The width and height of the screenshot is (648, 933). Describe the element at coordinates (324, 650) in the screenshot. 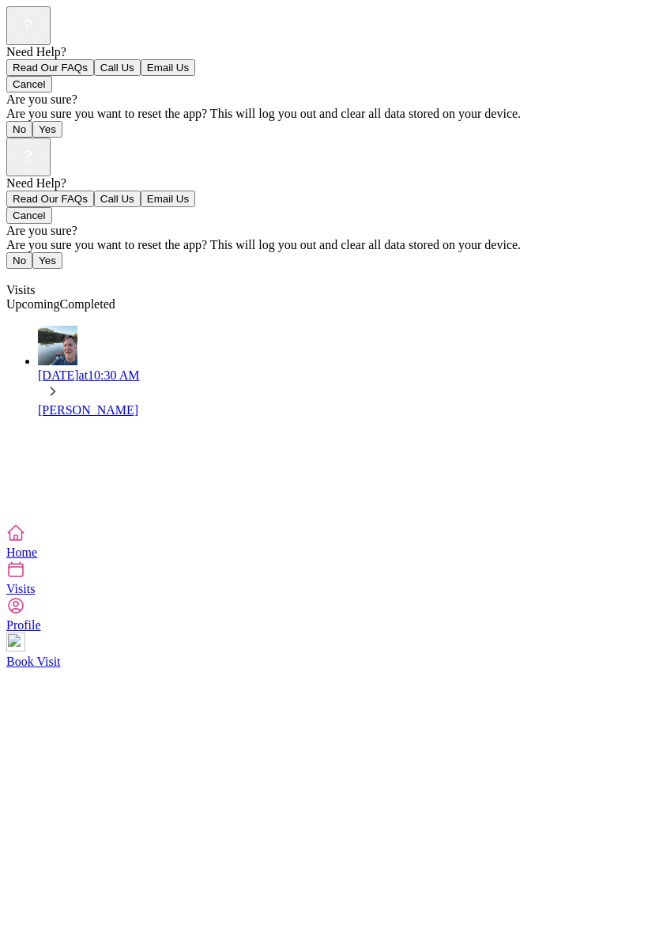

I see `a: Book Visit` at that location.